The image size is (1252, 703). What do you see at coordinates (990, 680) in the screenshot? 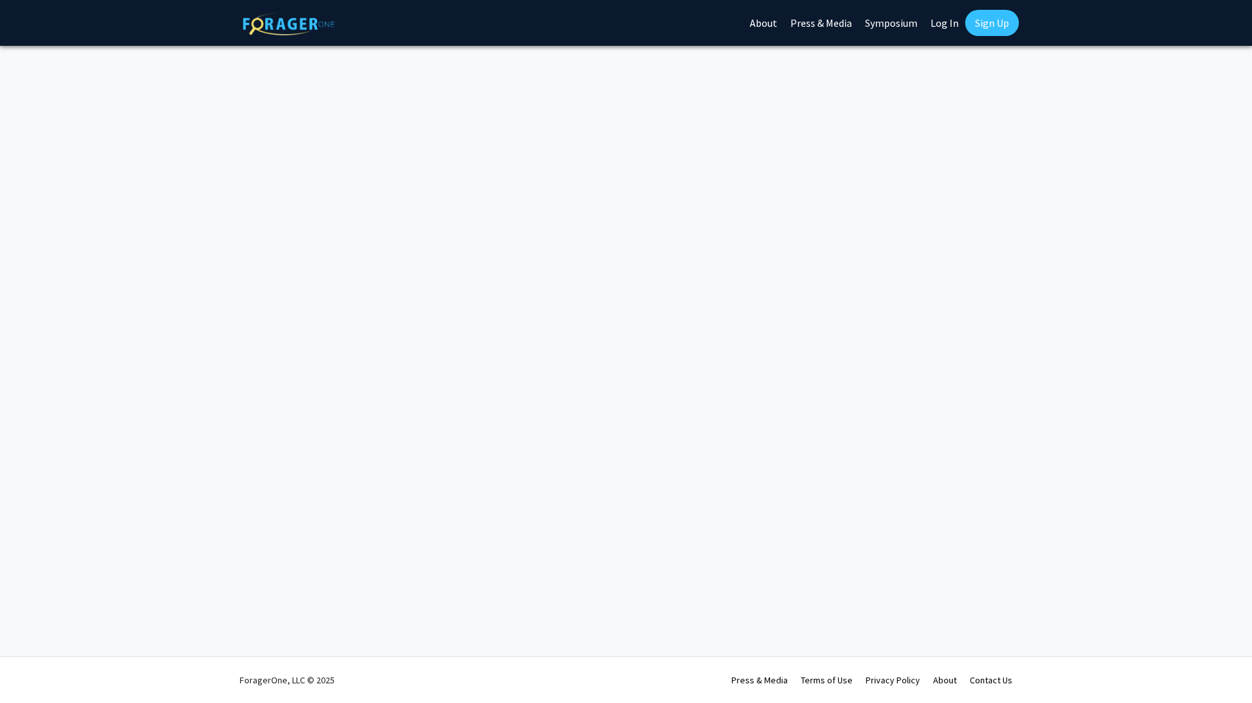
I see `a: Contact Us` at bounding box center [990, 680].